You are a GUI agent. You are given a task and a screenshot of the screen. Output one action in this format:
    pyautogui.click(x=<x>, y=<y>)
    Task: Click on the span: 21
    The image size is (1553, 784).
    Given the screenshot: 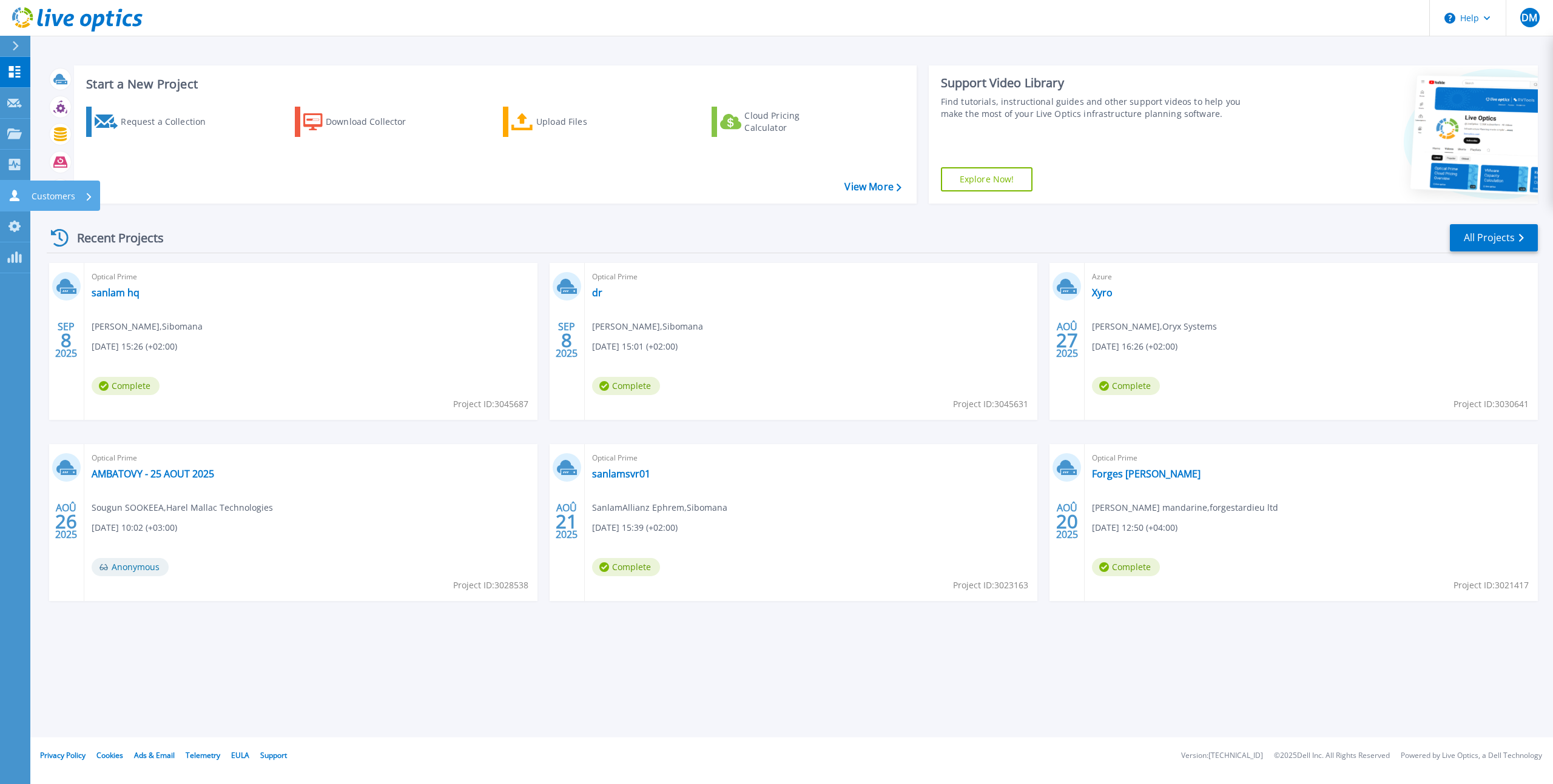 What is the action you would take?
    pyautogui.click(x=566, y=521)
    